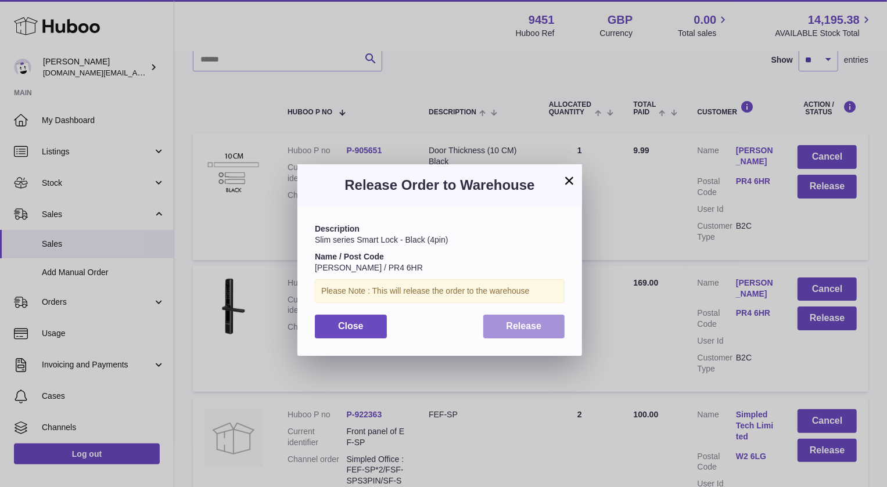 The width and height of the screenshot is (887, 487). Describe the element at coordinates (351, 326) in the screenshot. I see `span: Close` at that location.